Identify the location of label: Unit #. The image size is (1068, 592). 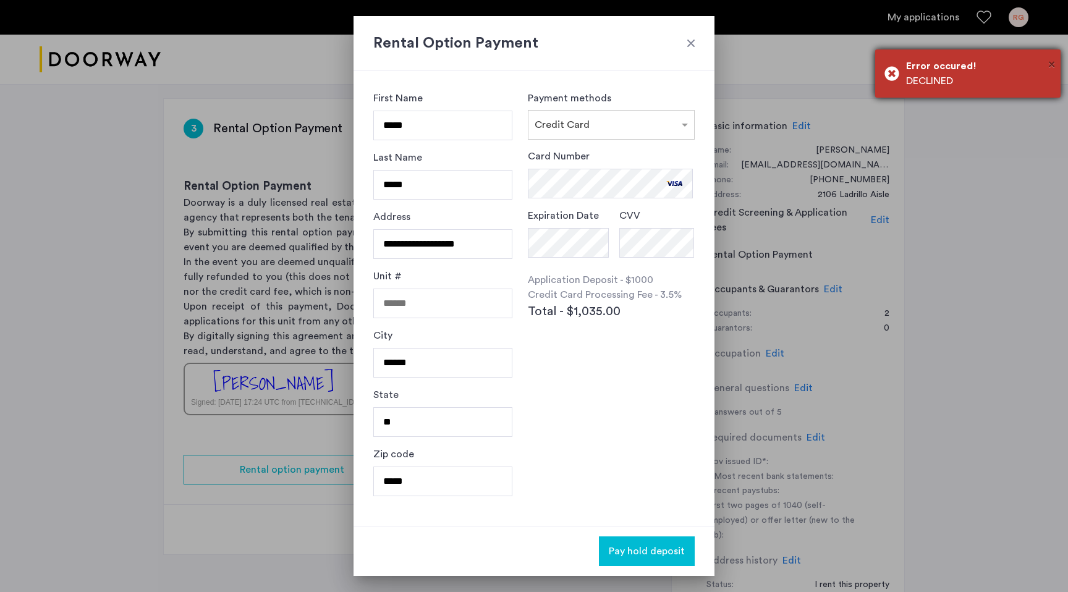
(388, 276).